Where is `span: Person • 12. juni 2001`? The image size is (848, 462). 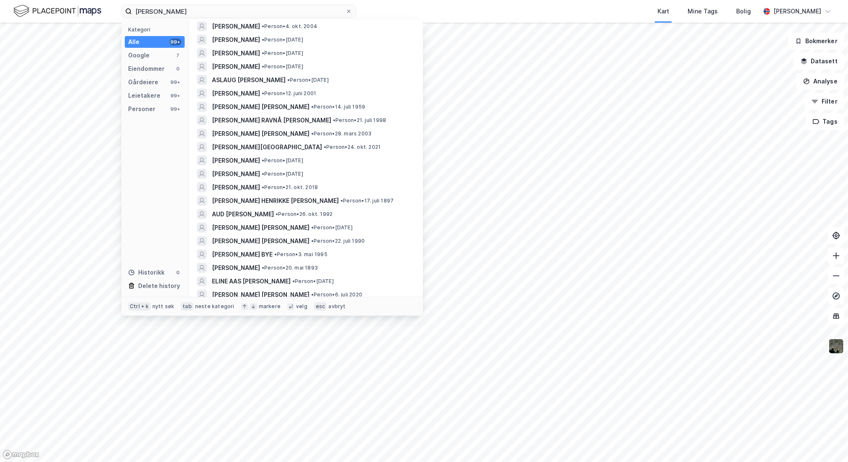
span: Person • 12. juni 2001 is located at coordinates (289, 93).